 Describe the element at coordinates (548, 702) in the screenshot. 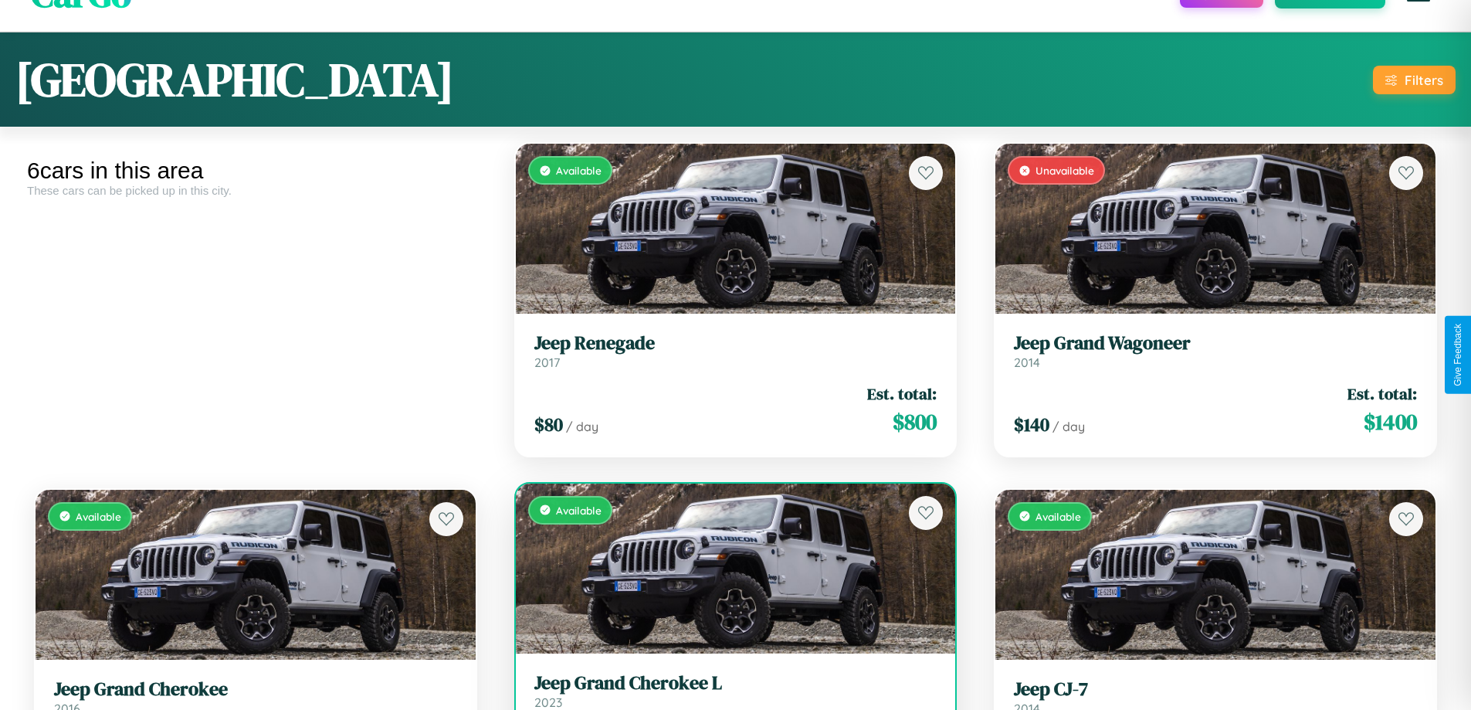

I see `span: 2023` at that location.